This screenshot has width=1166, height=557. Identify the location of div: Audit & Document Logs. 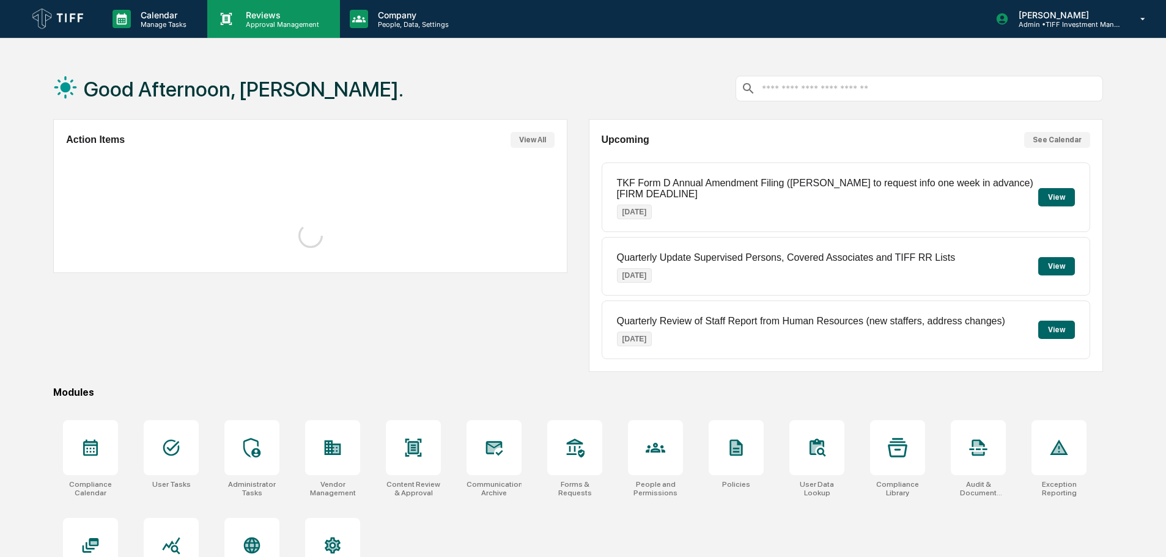
(978, 489).